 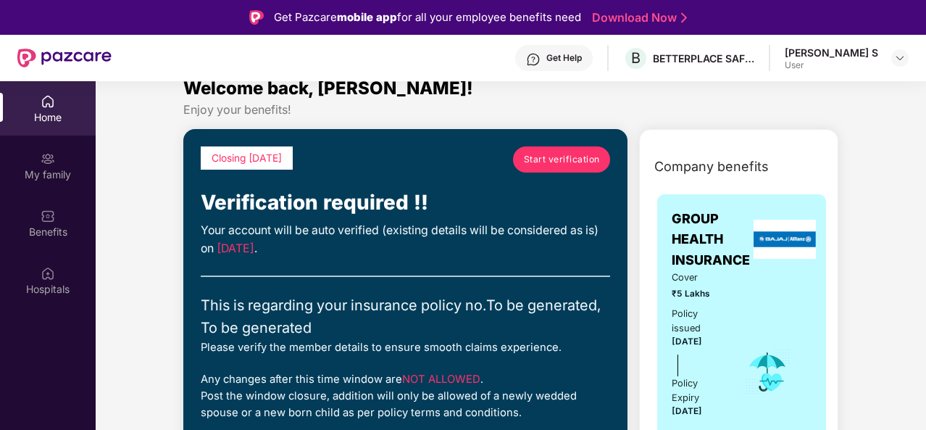 I want to click on strong: mobile app, so click(x=367, y=17).